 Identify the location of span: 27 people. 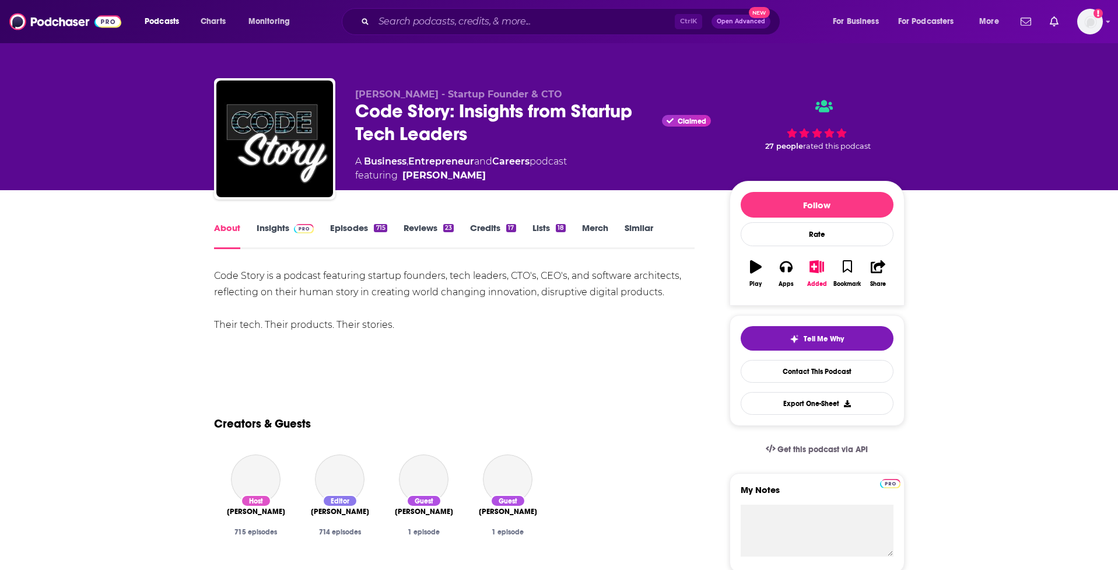
(783, 146).